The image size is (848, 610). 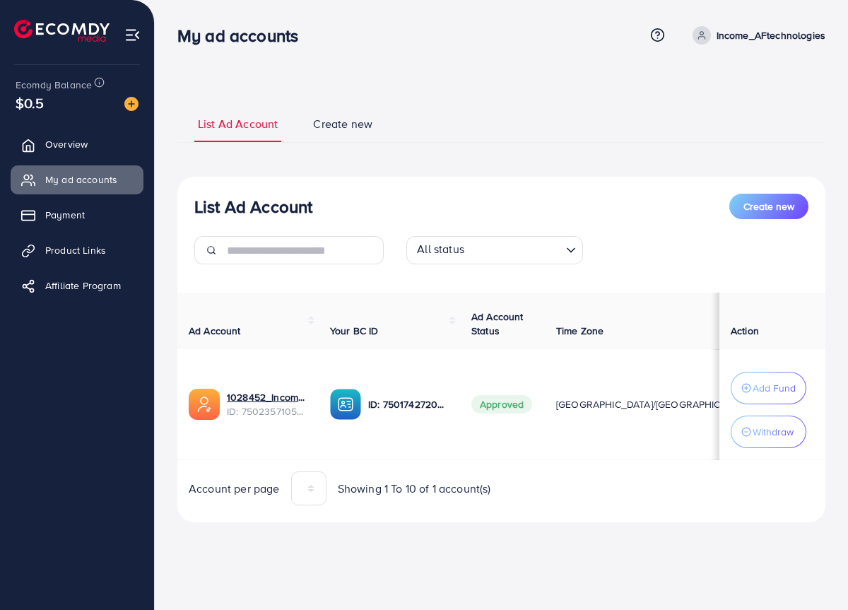 What do you see at coordinates (215, 331) in the screenshot?
I see `span: Ad Account` at bounding box center [215, 331].